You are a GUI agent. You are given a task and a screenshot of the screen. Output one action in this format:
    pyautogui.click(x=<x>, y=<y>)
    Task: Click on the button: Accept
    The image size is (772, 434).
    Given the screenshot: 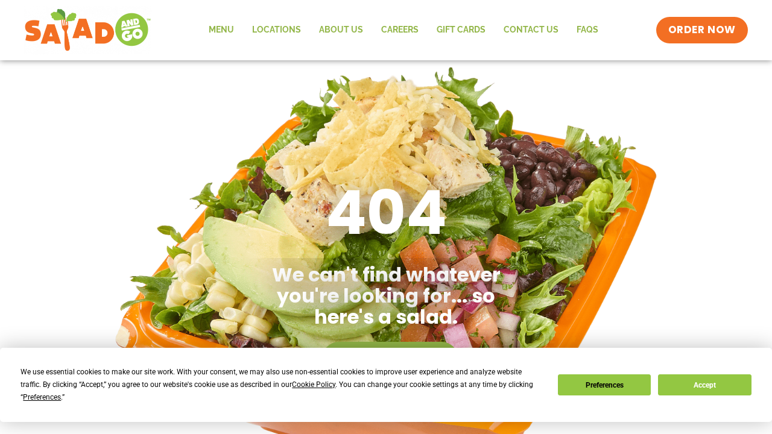 What is the action you would take?
    pyautogui.click(x=704, y=385)
    